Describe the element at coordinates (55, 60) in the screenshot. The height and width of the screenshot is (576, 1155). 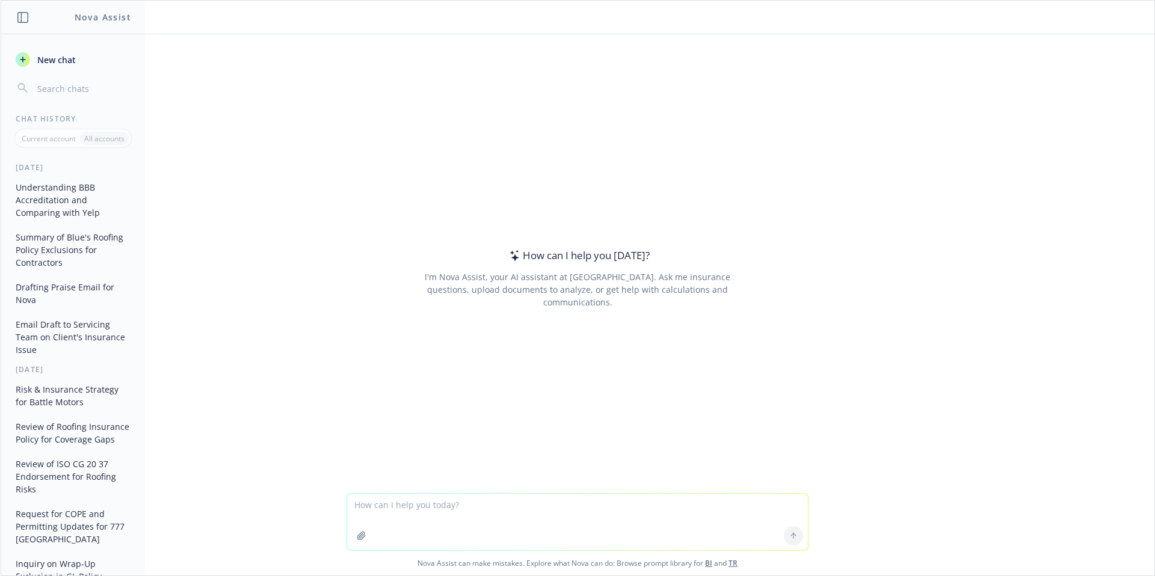
I see `span: New chat` at that location.